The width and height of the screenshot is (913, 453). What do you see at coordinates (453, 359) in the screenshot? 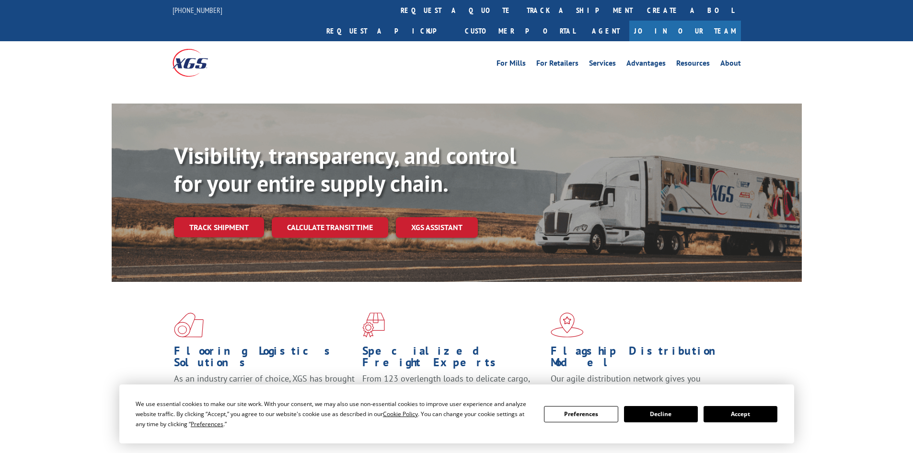
I see `h1: Specialized Freight Experts` at bounding box center [453, 359].